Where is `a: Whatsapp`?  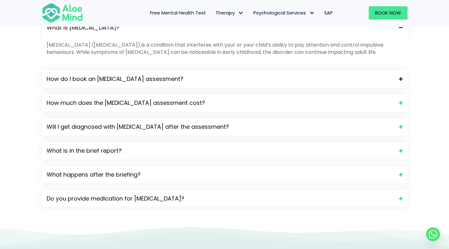
a: Whatsapp is located at coordinates (433, 234).